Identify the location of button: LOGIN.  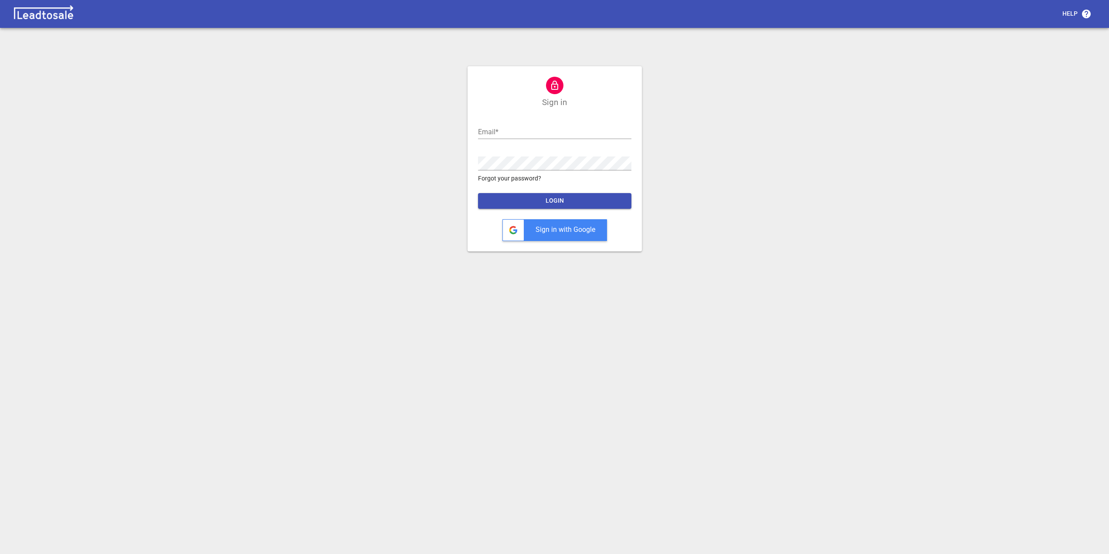
(555, 201).